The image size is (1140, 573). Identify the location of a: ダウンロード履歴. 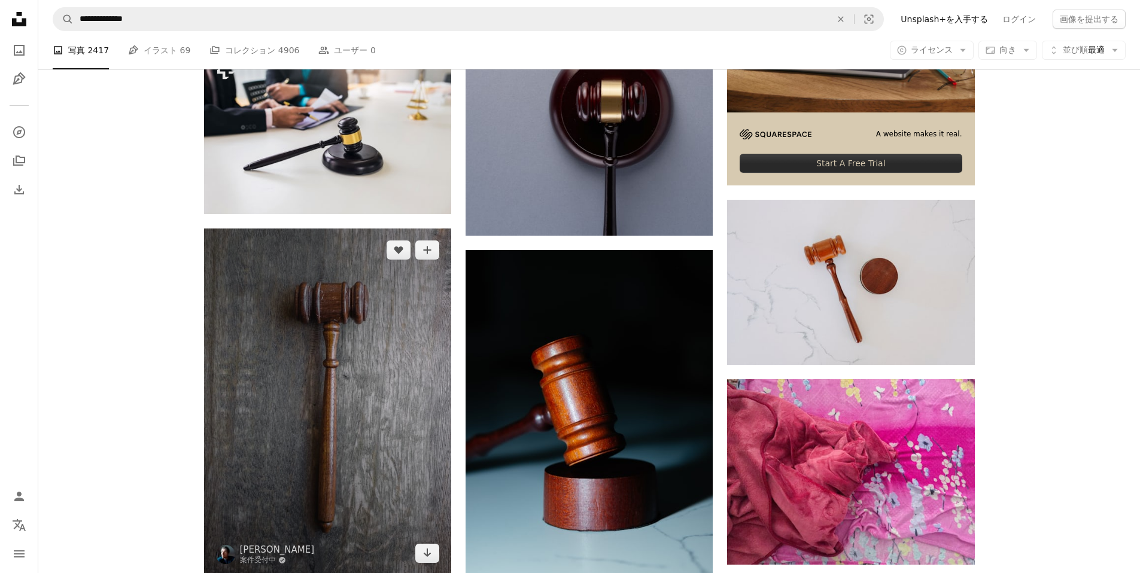
(19, 190).